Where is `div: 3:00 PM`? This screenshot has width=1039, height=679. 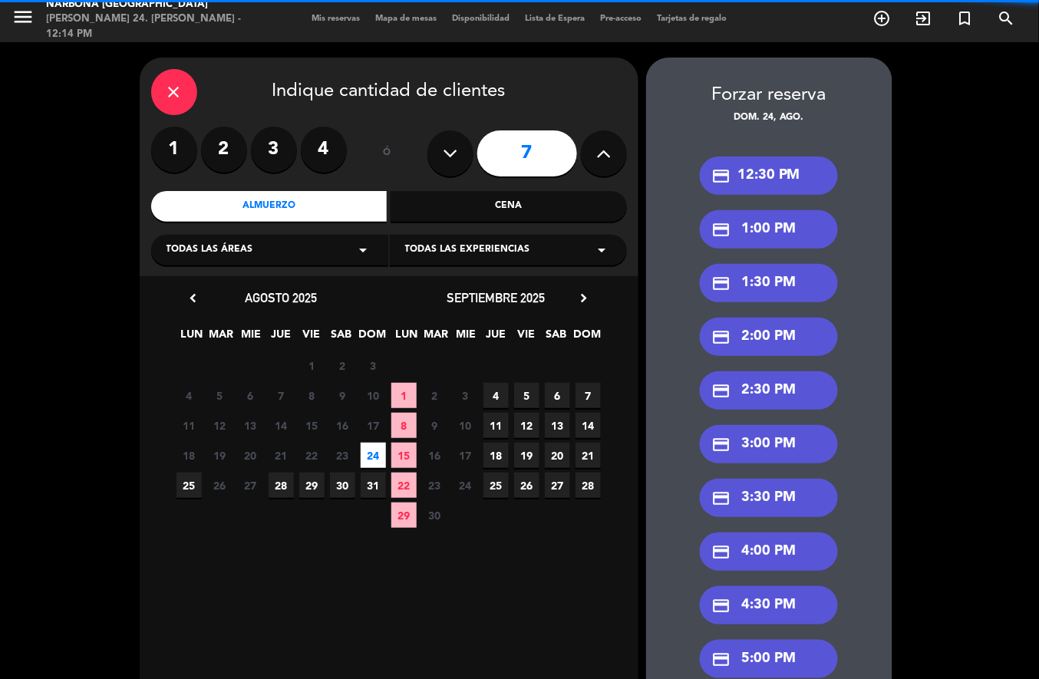 div: 3:00 PM is located at coordinates (769, 444).